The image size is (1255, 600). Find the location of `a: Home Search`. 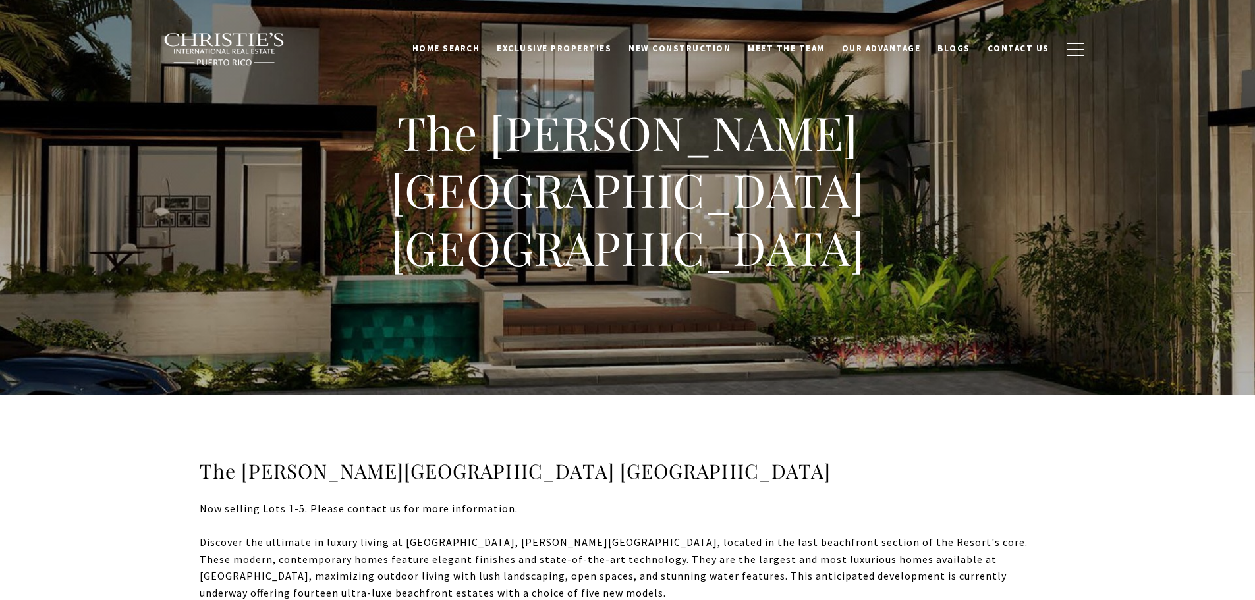

a: Home Search is located at coordinates (446, 49).